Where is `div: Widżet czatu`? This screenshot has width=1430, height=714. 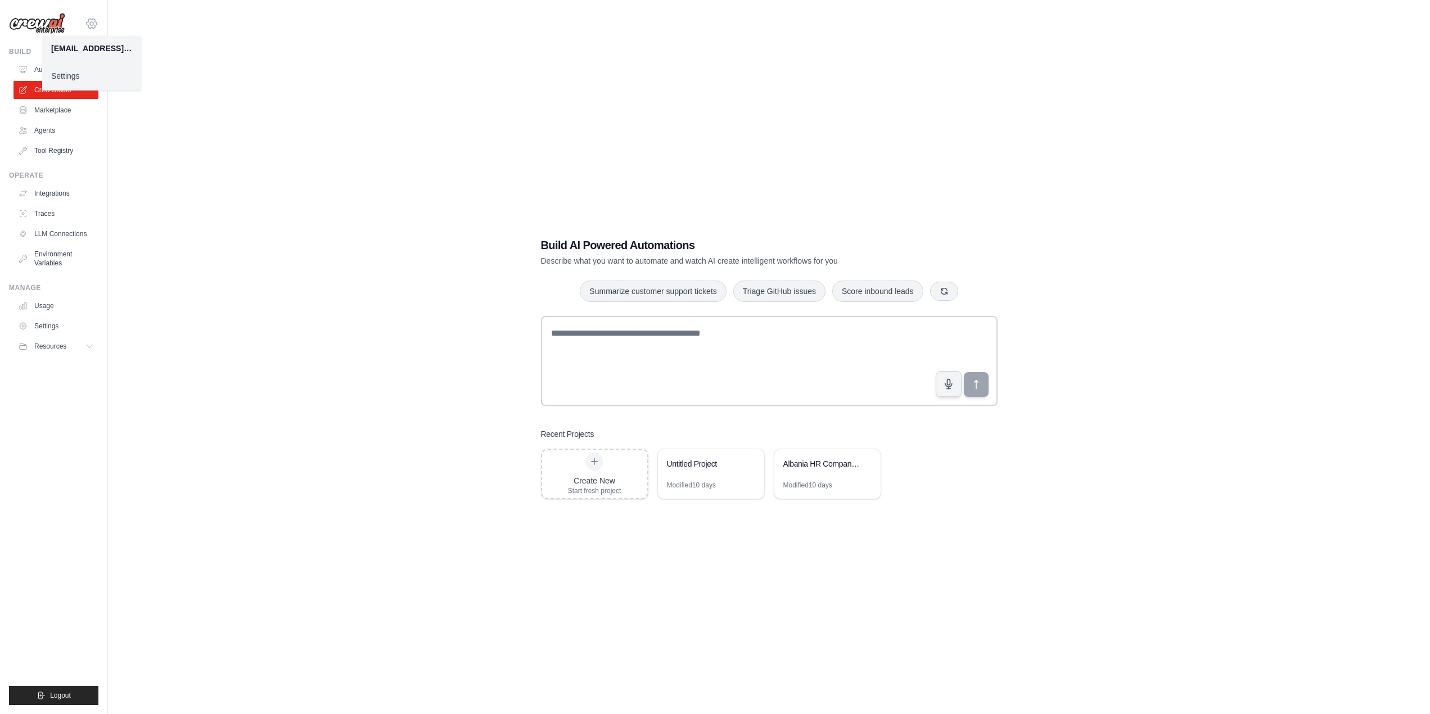 div: Widżet czatu is located at coordinates (1402, 687).